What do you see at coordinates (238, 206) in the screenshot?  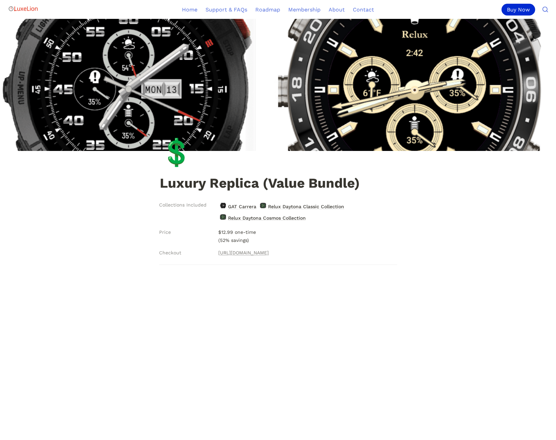 I see `a: GAT CarreraGAT Carrera` at bounding box center [238, 206].